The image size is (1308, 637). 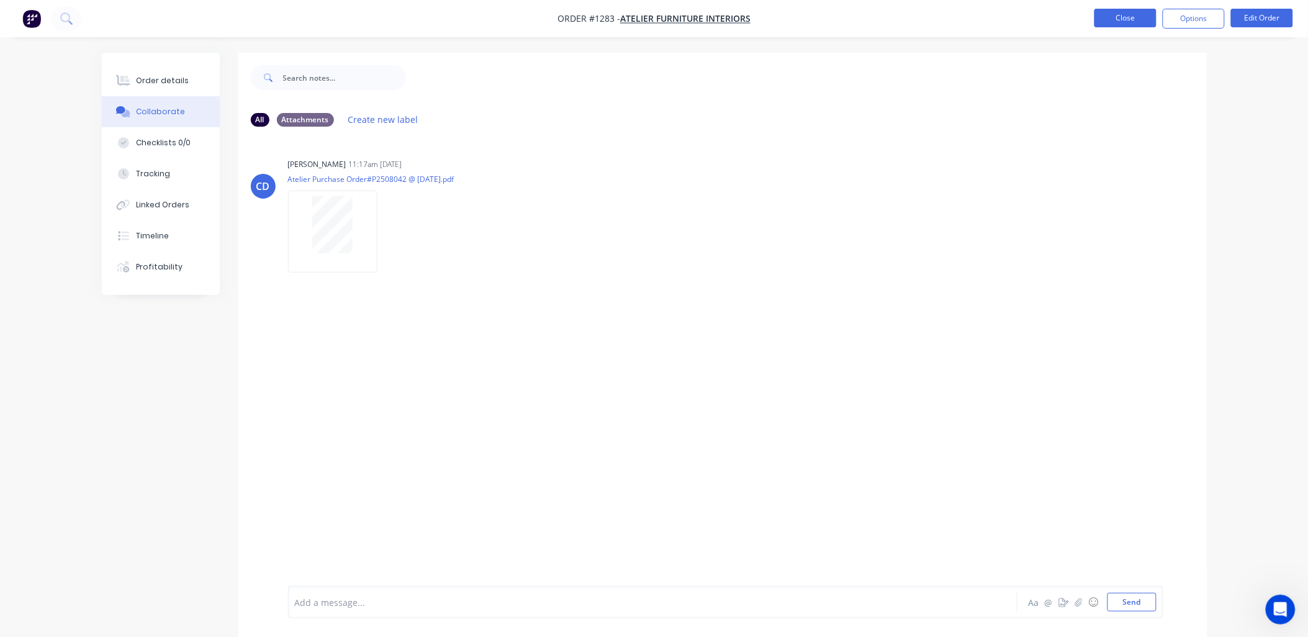 What do you see at coordinates (345, 78) in the screenshot?
I see `input: Search notes...` at bounding box center [345, 78].